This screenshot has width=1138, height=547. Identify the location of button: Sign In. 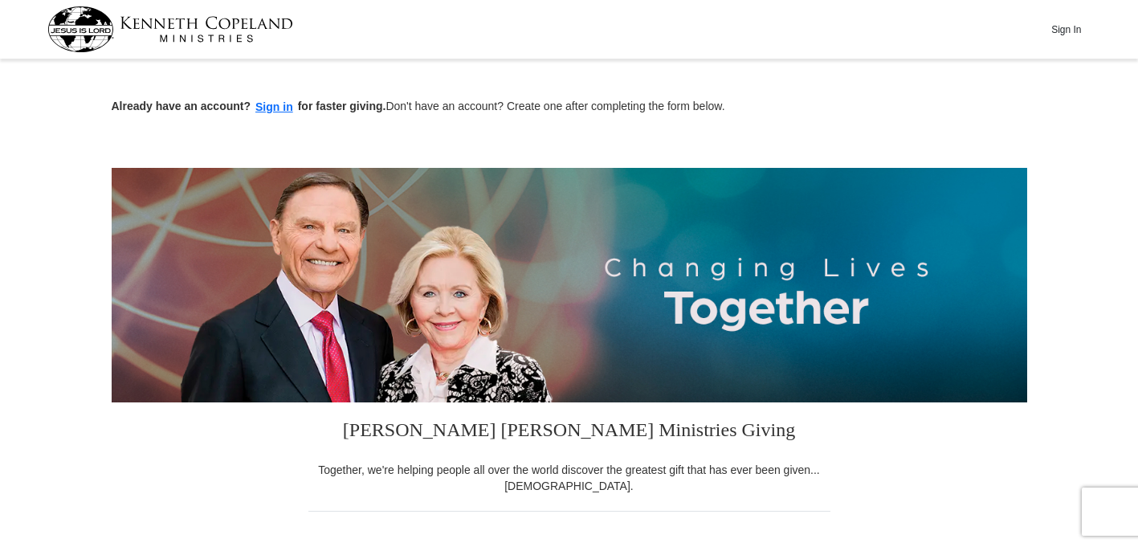
(1067, 29).